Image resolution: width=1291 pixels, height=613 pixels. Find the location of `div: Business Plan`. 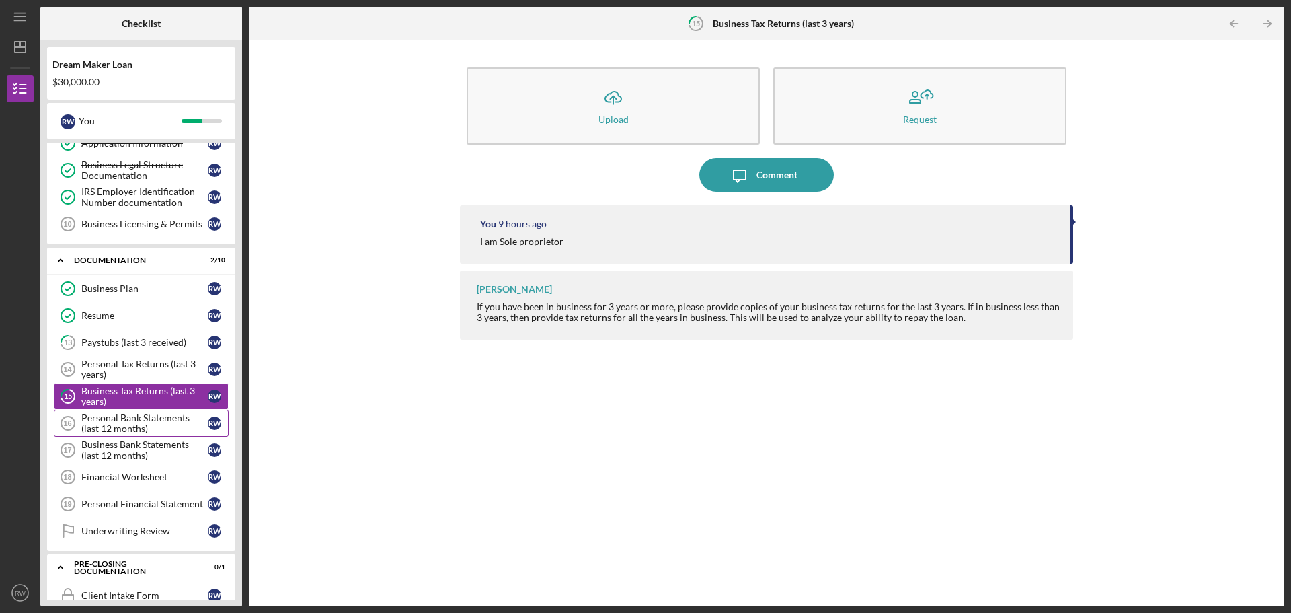

div: Business Plan is located at coordinates (145, 288).